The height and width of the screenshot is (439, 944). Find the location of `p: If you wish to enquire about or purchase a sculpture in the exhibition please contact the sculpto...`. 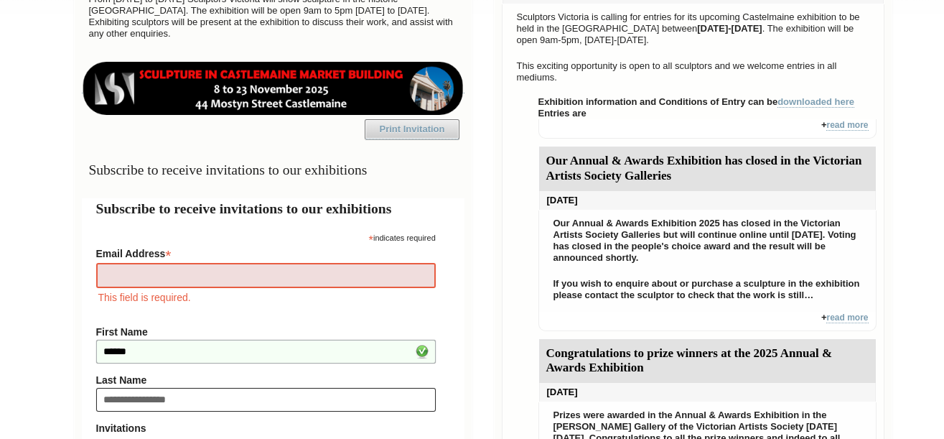

p: If you wish to enquire about or purchase a sculpture in the exhibition please contact the sculpto... is located at coordinates (707, 289).